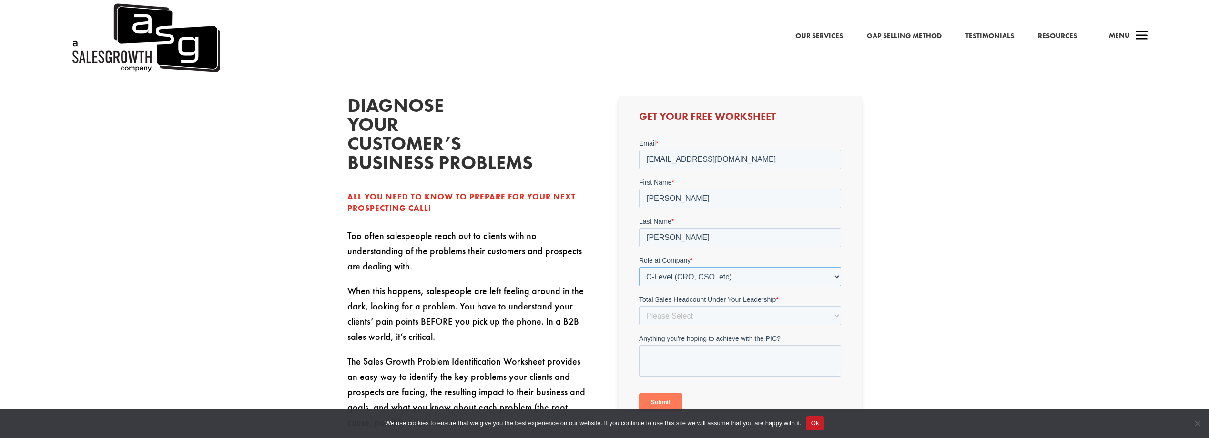  What do you see at coordinates (1119, 35) in the screenshot?
I see `span: Menu` at bounding box center [1119, 35].